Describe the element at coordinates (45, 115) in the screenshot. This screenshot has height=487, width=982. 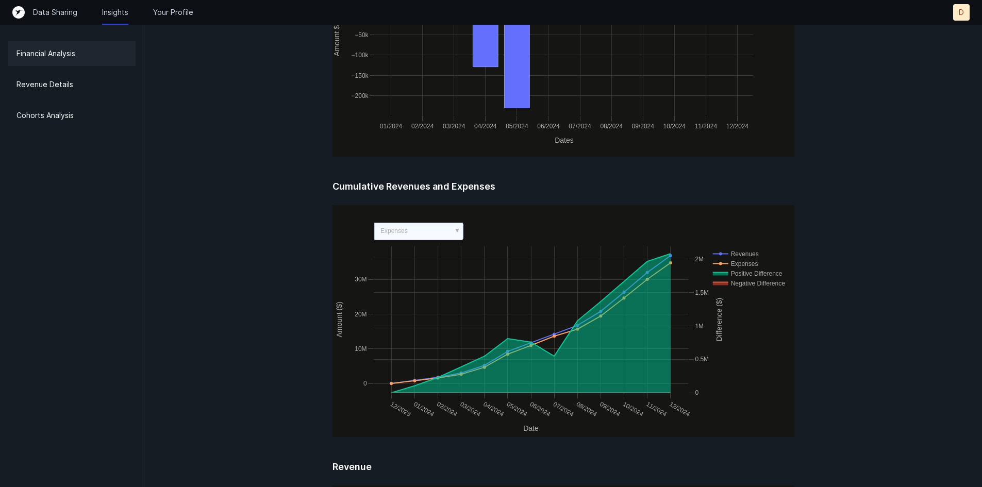
I see `p: Cohorts Analysis` at that location.